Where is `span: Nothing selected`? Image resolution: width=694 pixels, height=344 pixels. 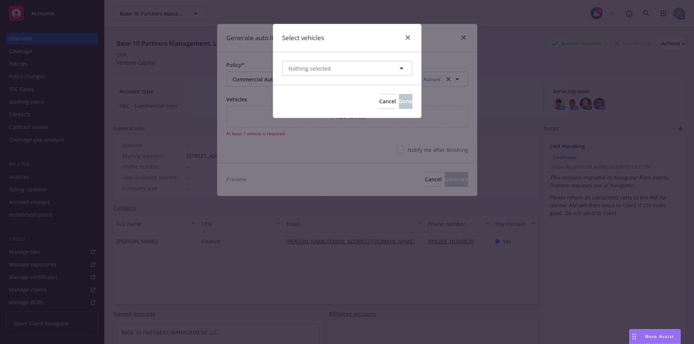
span: Nothing selected is located at coordinates (309, 68).